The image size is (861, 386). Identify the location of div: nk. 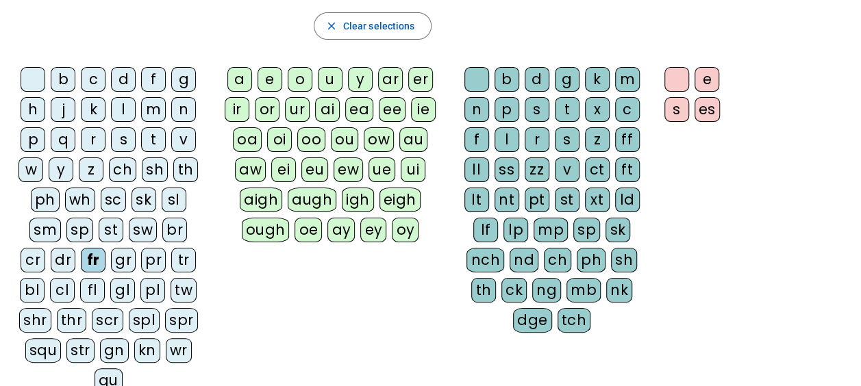
(619, 290).